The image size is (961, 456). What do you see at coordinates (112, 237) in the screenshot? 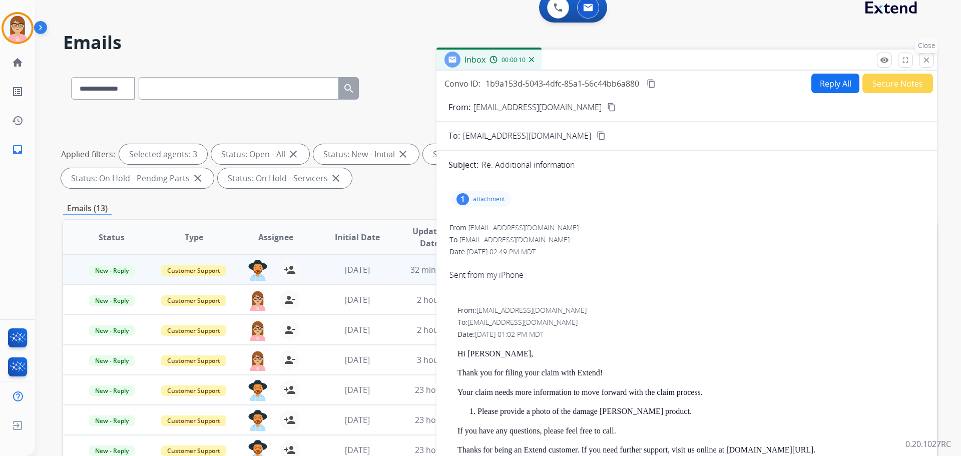
I see `span: Status` at bounding box center [112, 237].